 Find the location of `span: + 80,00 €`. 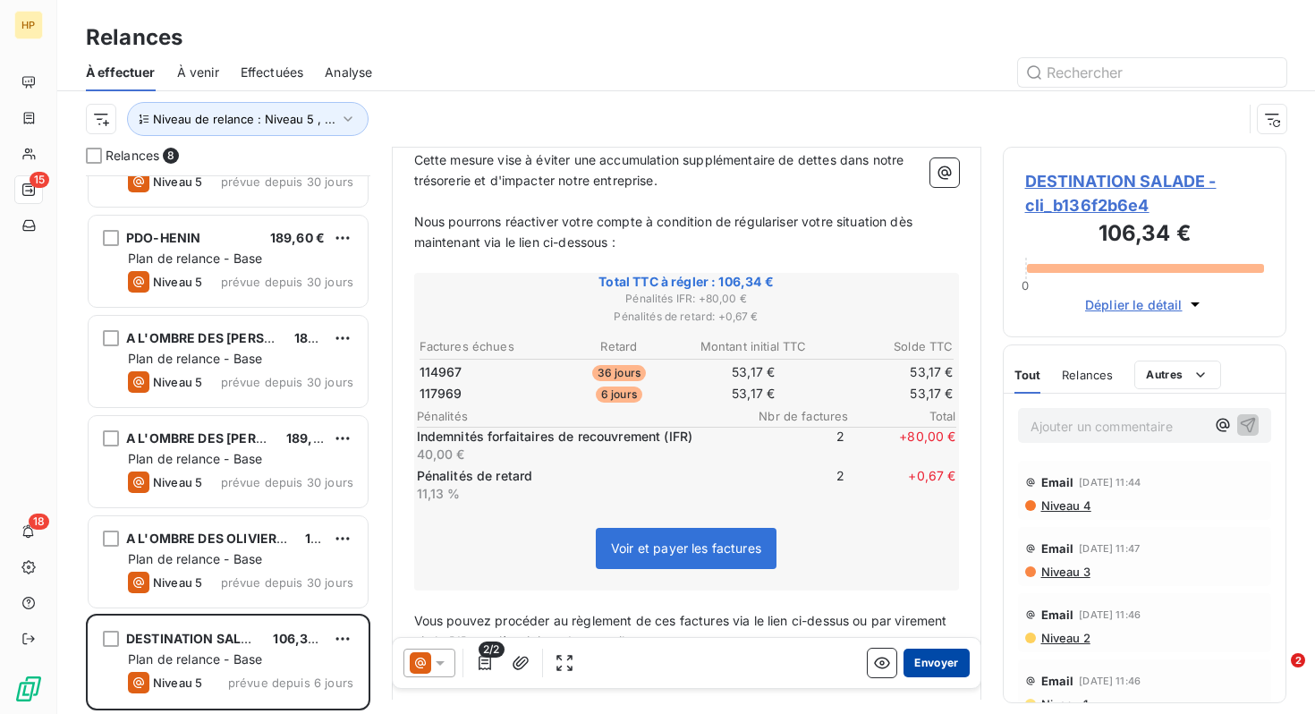

span: + 80,00 € is located at coordinates (903, 446).